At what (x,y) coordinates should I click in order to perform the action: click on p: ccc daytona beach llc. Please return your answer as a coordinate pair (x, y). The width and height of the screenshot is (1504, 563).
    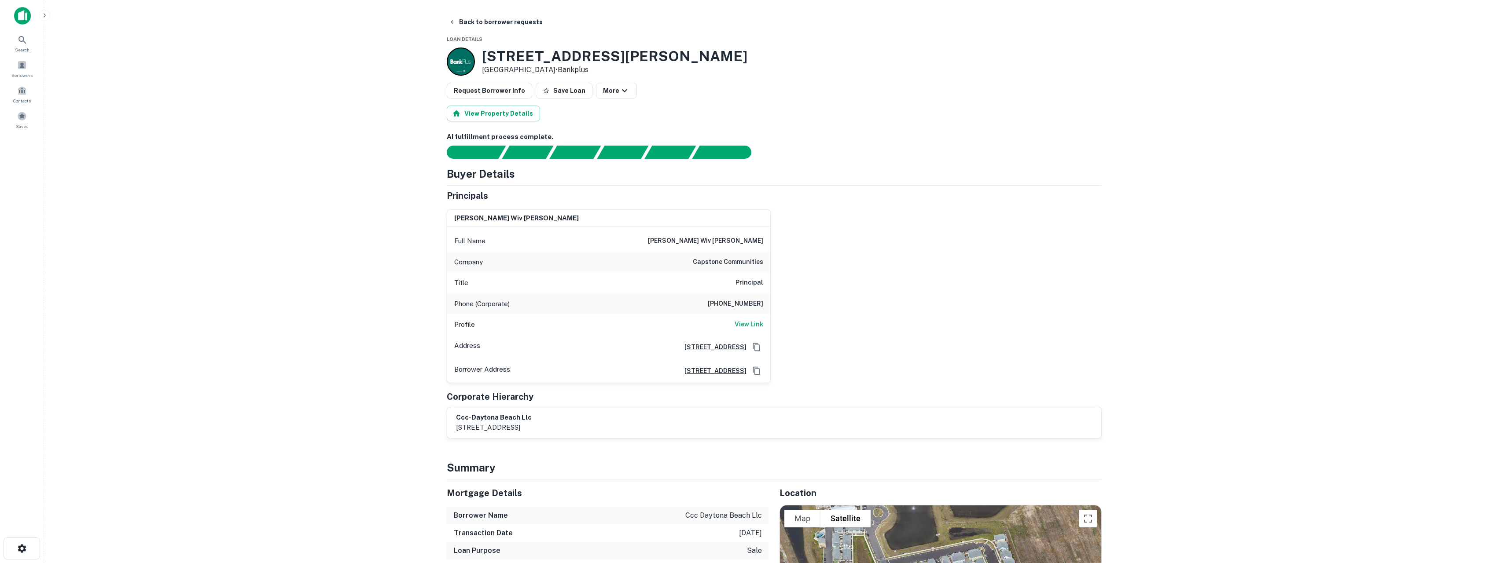
    Looking at the image, I should click on (724, 516).